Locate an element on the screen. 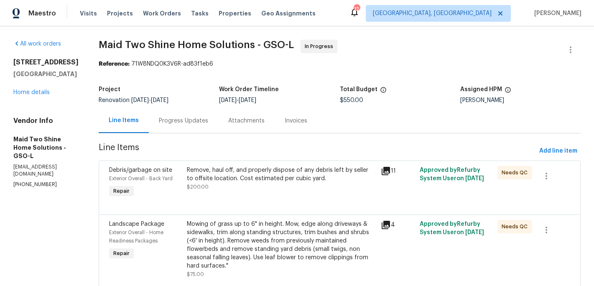 The image size is (594, 286). div: Progress Updates is located at coordinates (184, 121).